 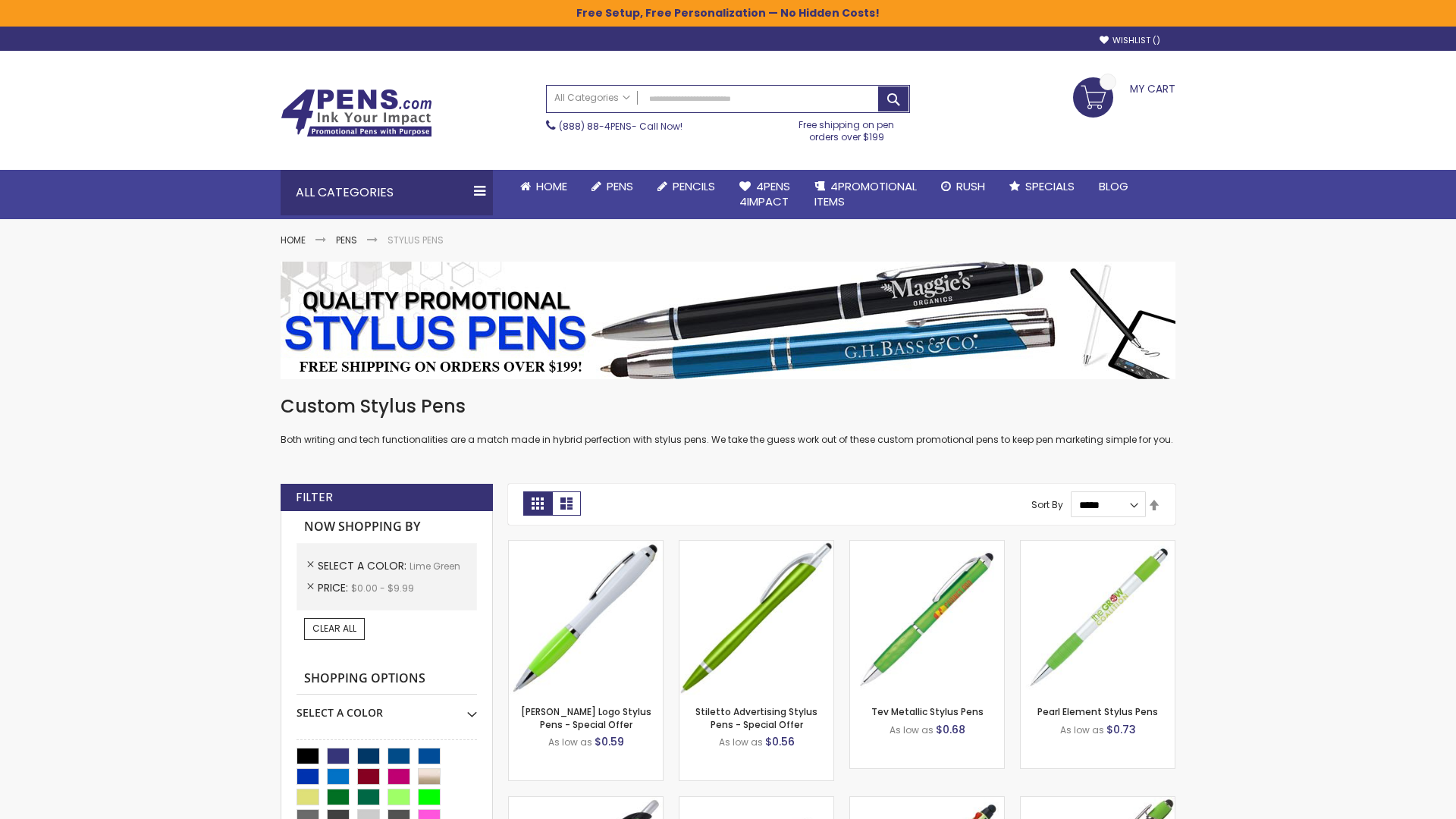 I want to click on span: 4Pens 4impact, so click(x=764, y=193).